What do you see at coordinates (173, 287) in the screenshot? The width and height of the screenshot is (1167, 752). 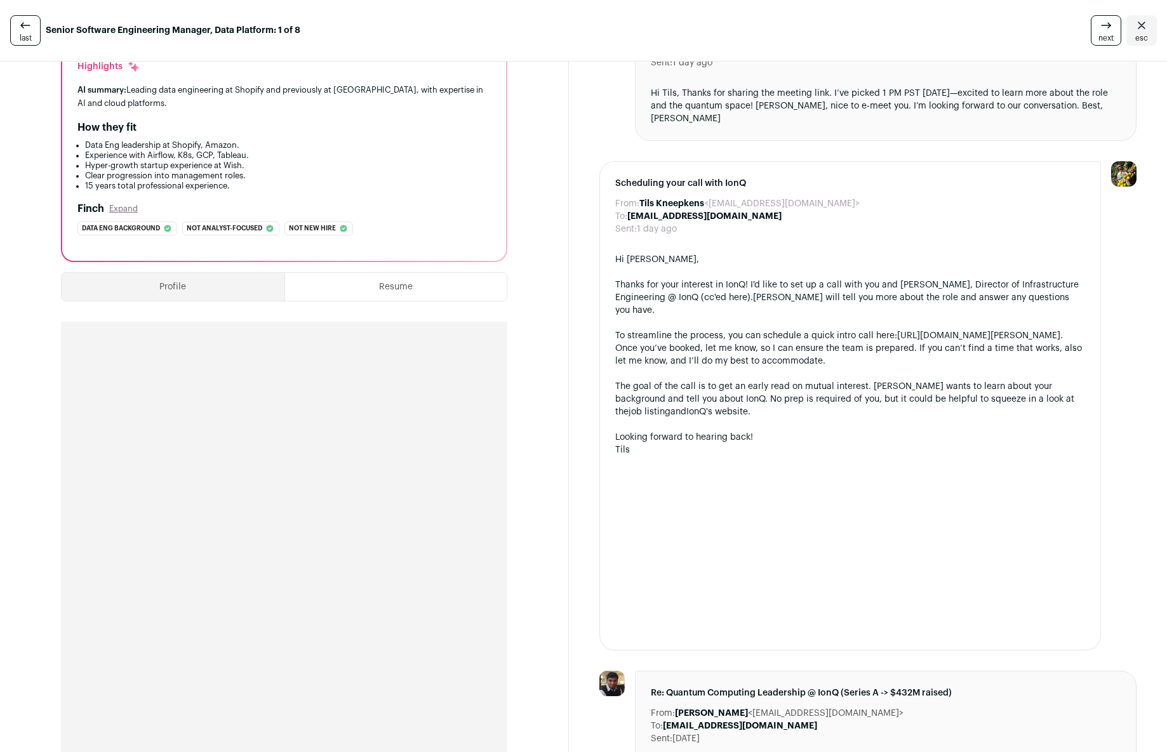 I see `button: Profile` at bounding box center [173, 287].